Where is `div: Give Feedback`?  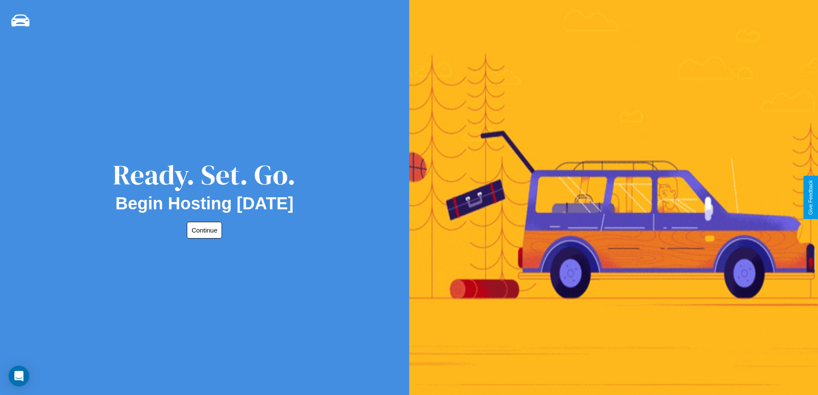
div: Give Feedback is located at coordinates (811, 197).